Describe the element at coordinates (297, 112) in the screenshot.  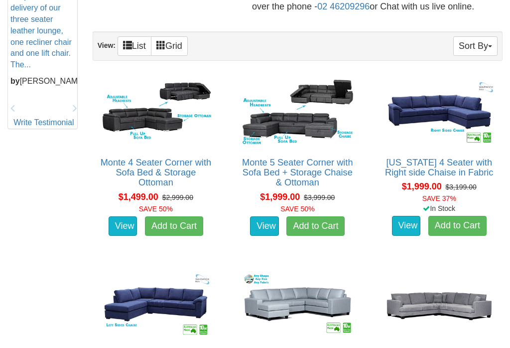
I see `img: Monte 5 Seater Corner with Sofa Bed + Storage Chaise & Ottoman` at that location.